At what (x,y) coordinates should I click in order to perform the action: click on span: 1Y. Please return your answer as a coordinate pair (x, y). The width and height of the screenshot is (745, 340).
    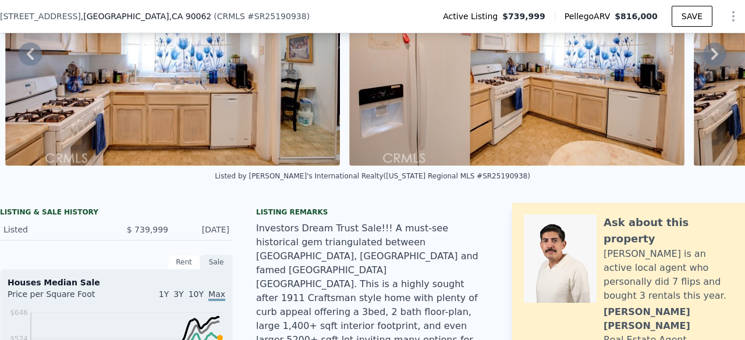
    Looking at the image, I should click on (163, 294).